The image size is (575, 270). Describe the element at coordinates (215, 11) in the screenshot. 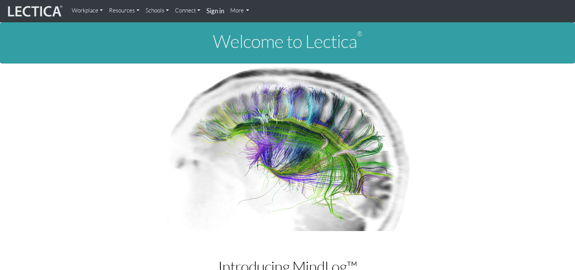

I see `a: Sign in` at that location.